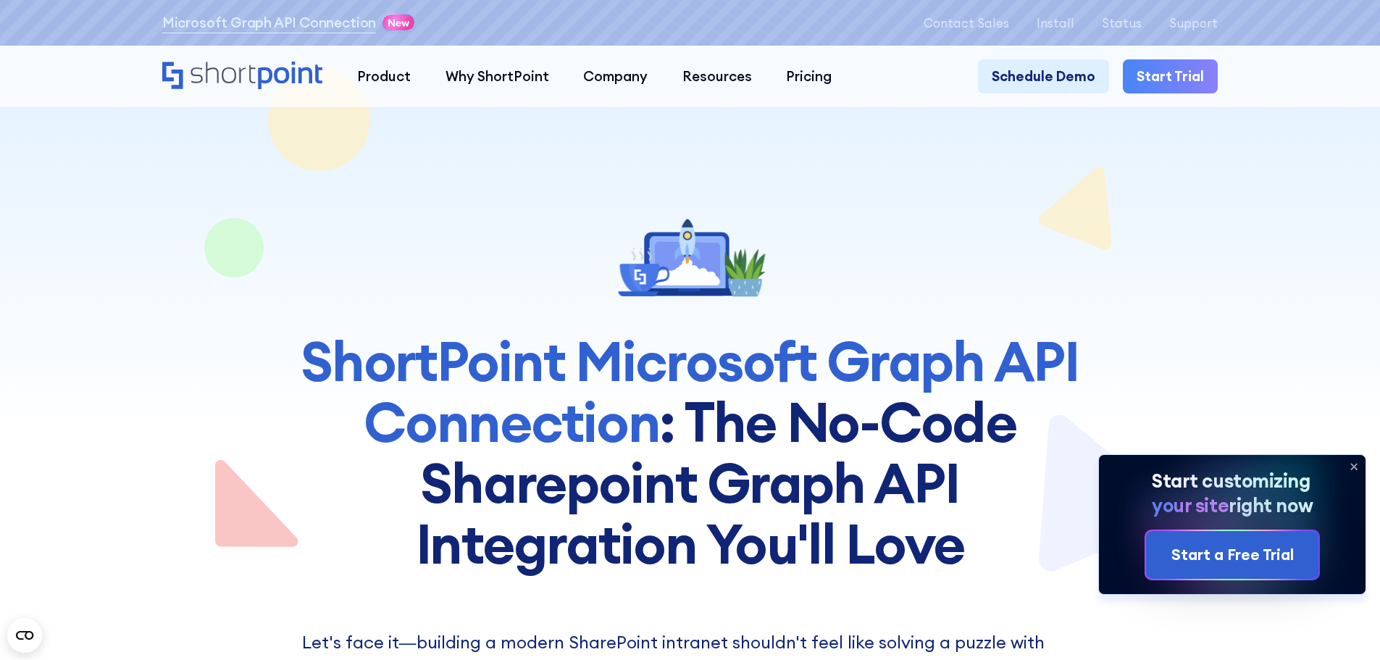 The height and width of the screenshot is (660, 1380). Describe the element at coordinates (966, 22) in the screenshot. I see `p: Contact Sales` at that location.